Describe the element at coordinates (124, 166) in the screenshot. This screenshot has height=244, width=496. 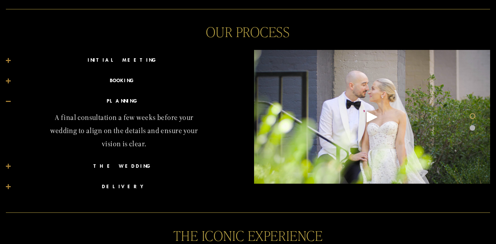
I see `button: THE WEDDING` at that location.